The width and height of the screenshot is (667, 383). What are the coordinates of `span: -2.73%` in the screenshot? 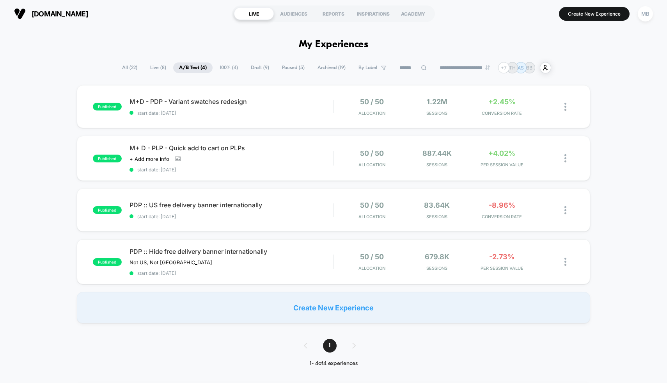 It's located at (501, 256).